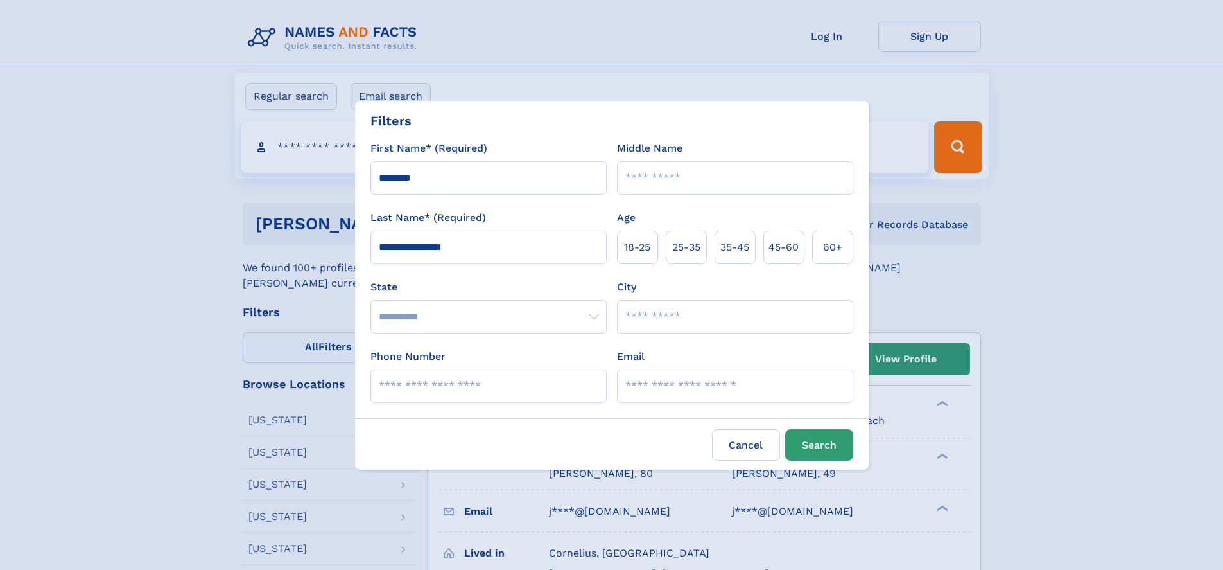 This screenshot has width=1223, height=570. What do you see at coordinates (428, 218) in the screenshot?
I see `label: Last Name* (Required)` at bounding box center [428, 218].